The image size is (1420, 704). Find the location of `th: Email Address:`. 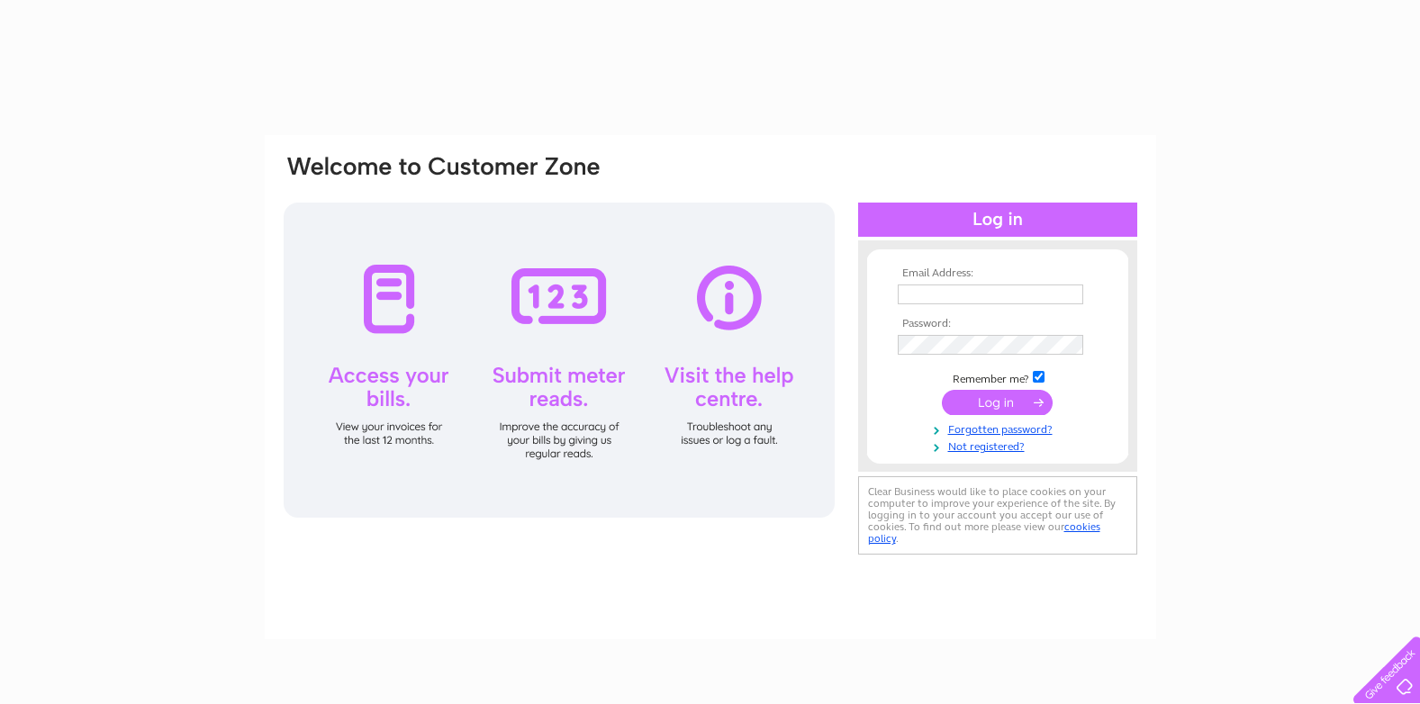

th: Email Address: is located at coordinates (998, 274).